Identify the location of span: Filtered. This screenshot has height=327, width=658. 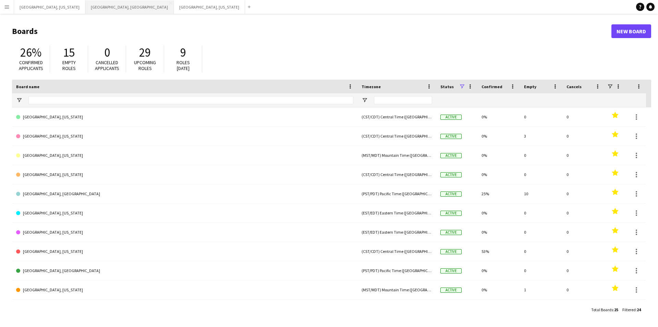
(629, 309).